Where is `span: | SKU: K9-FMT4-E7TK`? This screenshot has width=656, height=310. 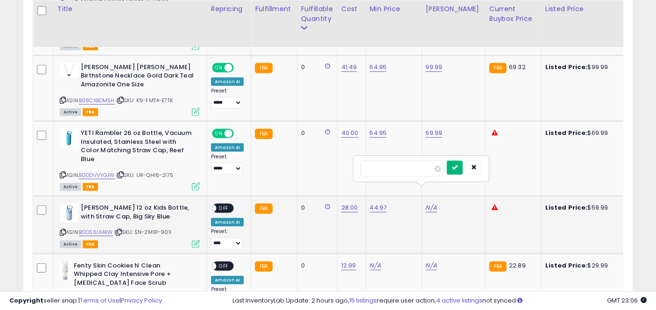
span: | SKU: K9-FMT4-E7TK is located at coordinates (144, 100).